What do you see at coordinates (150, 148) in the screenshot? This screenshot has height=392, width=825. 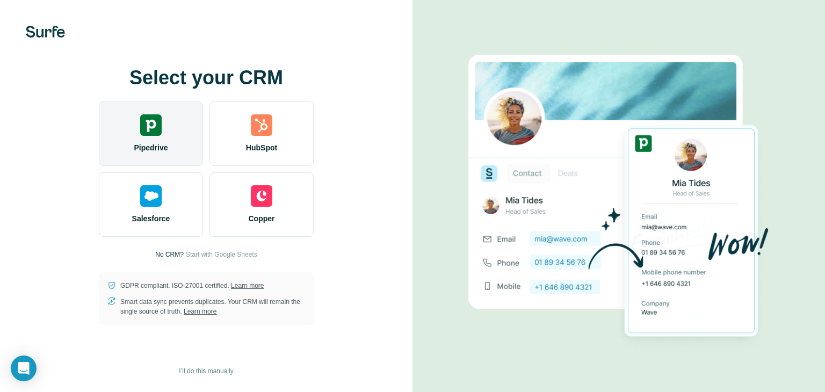 I see `span: Pipedrive` at bounding box center [150, 148].